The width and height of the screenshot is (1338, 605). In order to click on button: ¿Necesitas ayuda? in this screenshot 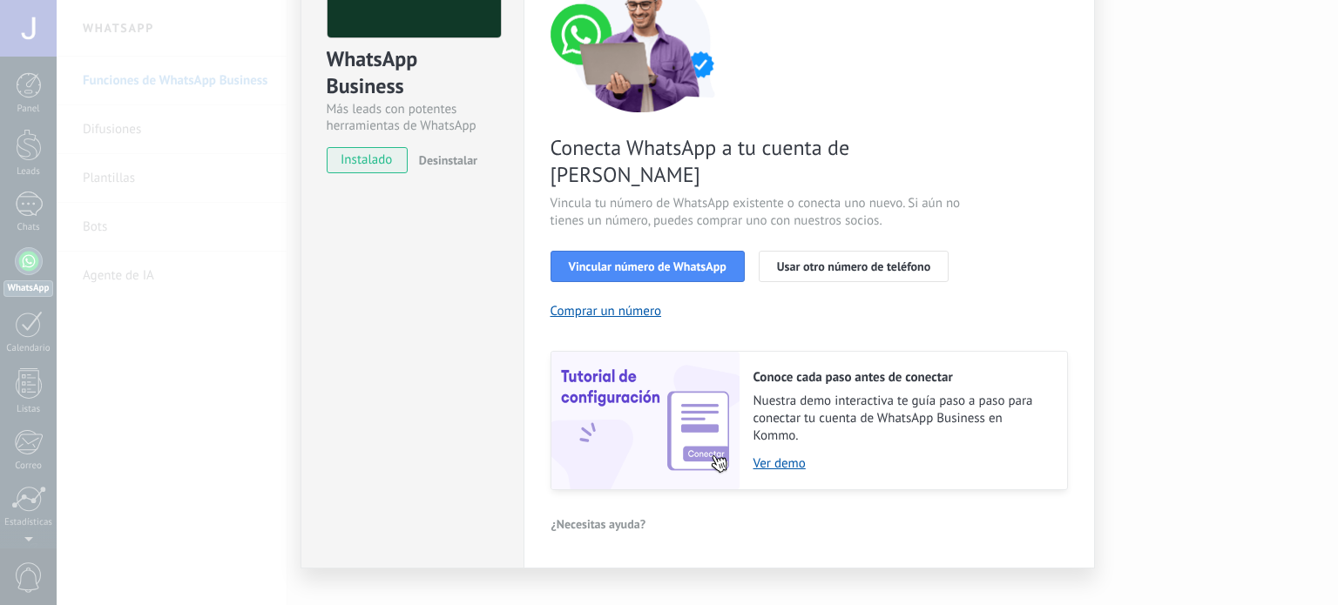, I will do `click(598, 524)`.